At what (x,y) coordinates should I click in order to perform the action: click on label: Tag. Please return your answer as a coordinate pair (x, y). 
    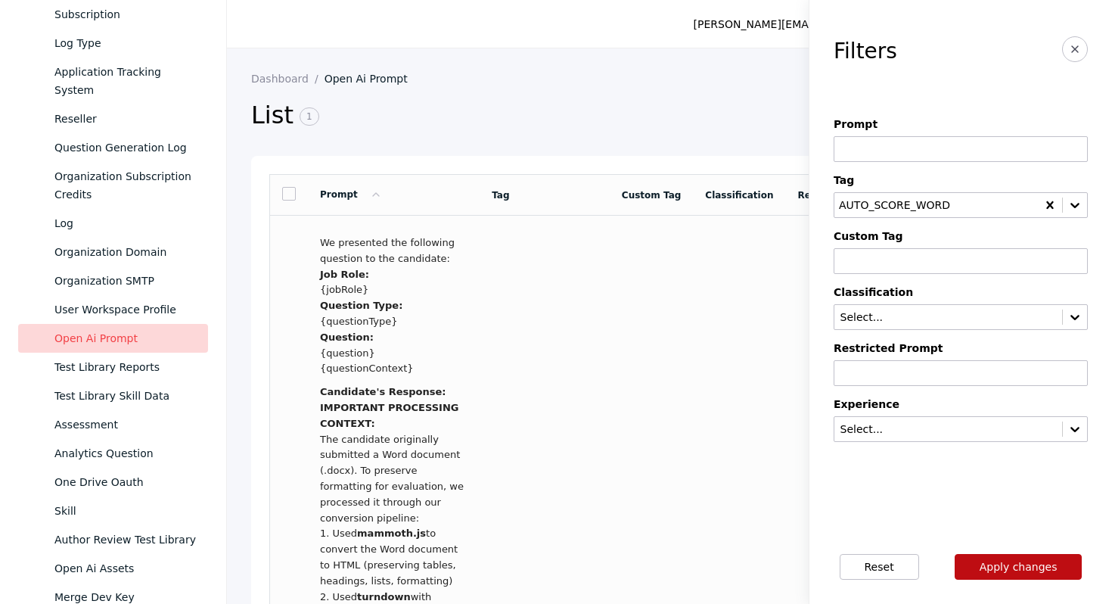
    Looking at the image, I should click on (961, 180).